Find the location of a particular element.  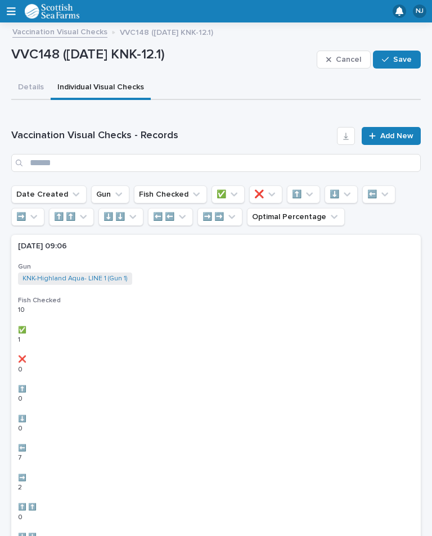

div: Search is located at coordinates (216, 163).